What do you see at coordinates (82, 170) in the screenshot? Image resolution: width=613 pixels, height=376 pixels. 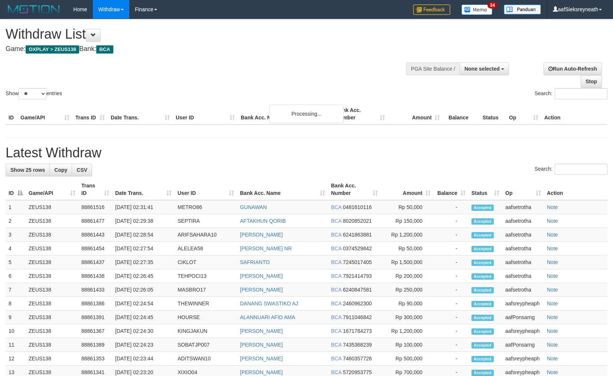 I see `a: CSV` at bounding box center [82, 170].